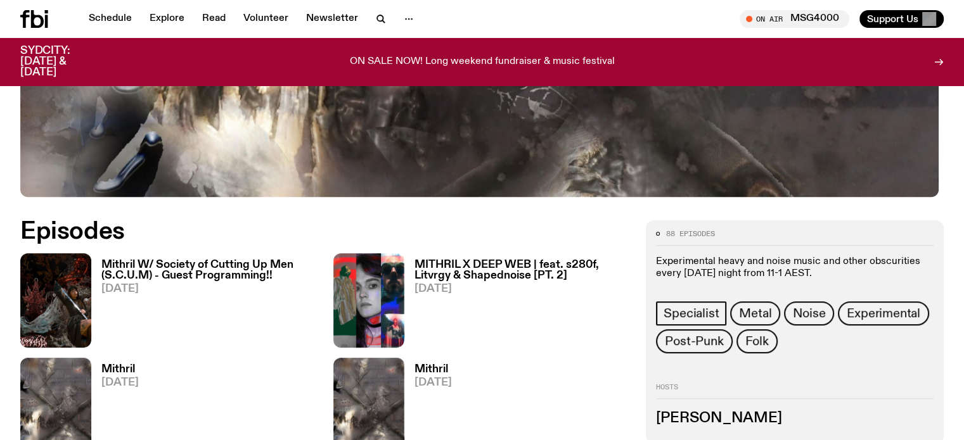 The height and width of the screenshot is (440, 964). What do you see at coordinates (523, 271) in the screenshot?
I see `h3: MITHRIL X DEEP WEB | feat. s280f, Litvrgy & Shapednoise [PT. 2]` at bounding box center [523, 271].